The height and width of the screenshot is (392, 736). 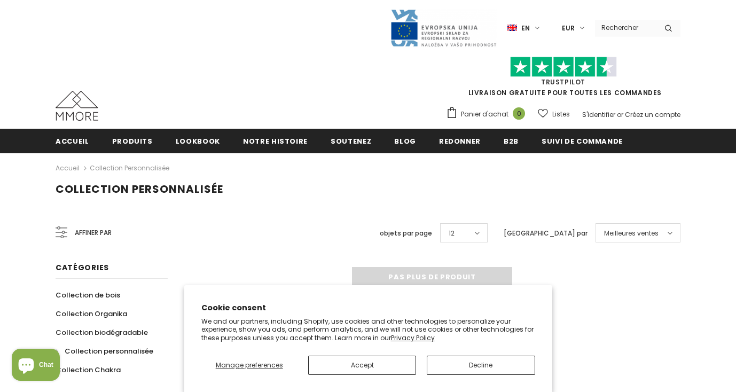 I want to click on a: Blog, so click(x=405, y=140).